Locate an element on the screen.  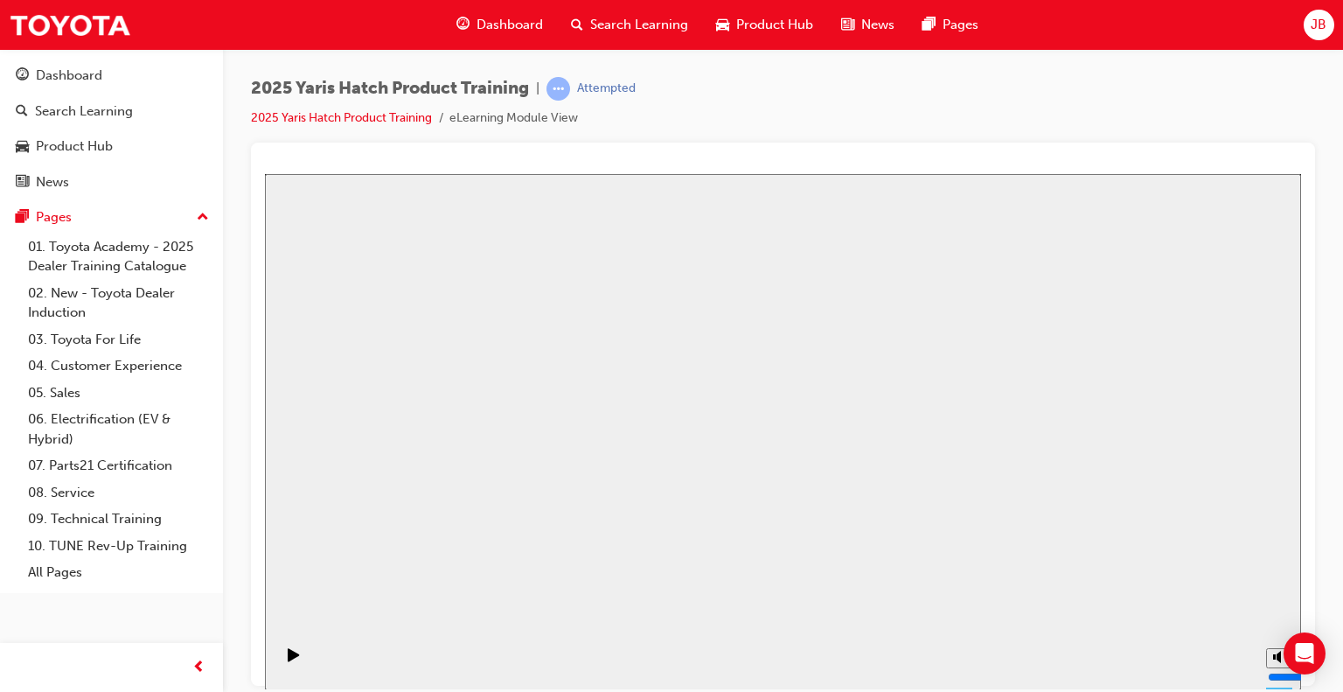
button: JB is located at coordinates (1319, 24).